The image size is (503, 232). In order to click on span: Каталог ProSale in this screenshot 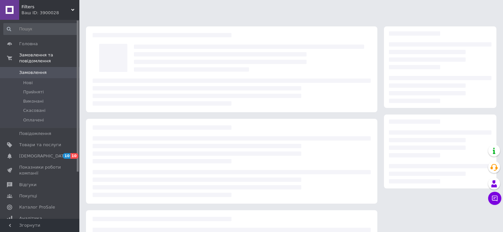, I will do `click(37, 208)`.